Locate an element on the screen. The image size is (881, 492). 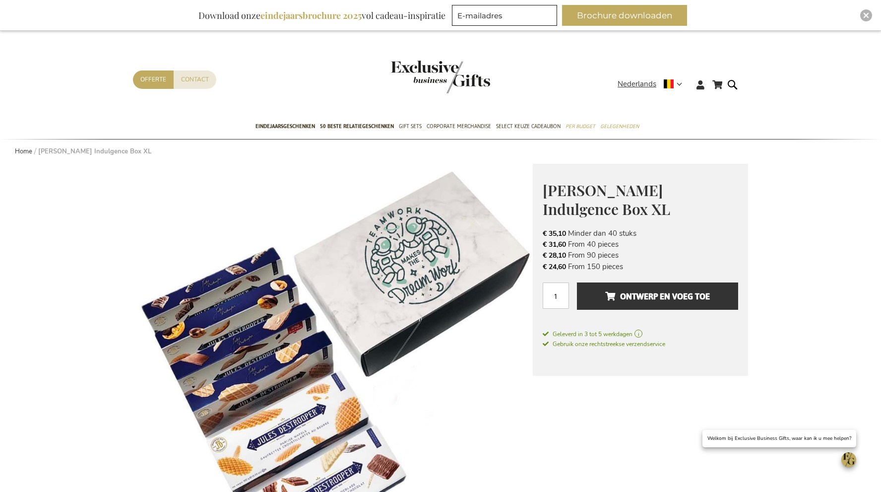
li: Minder dan 40 stuks is located at coordinates (641, 233).